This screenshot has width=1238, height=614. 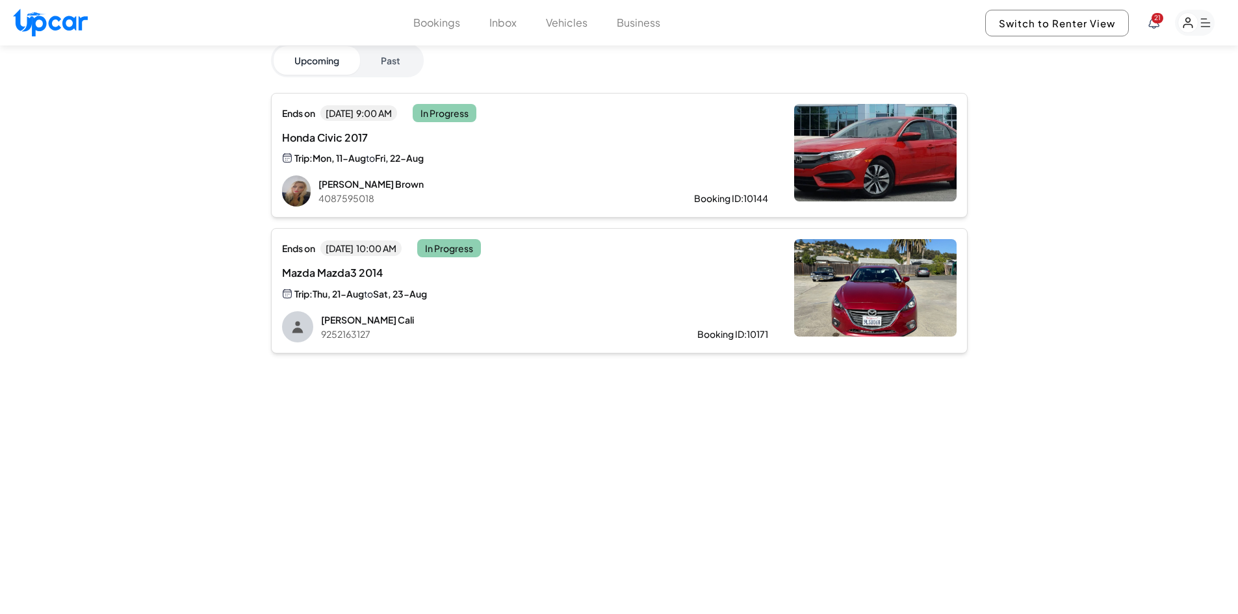 I want to click on span: Mazda Mazda3 2014, so click(x=415, y=273).